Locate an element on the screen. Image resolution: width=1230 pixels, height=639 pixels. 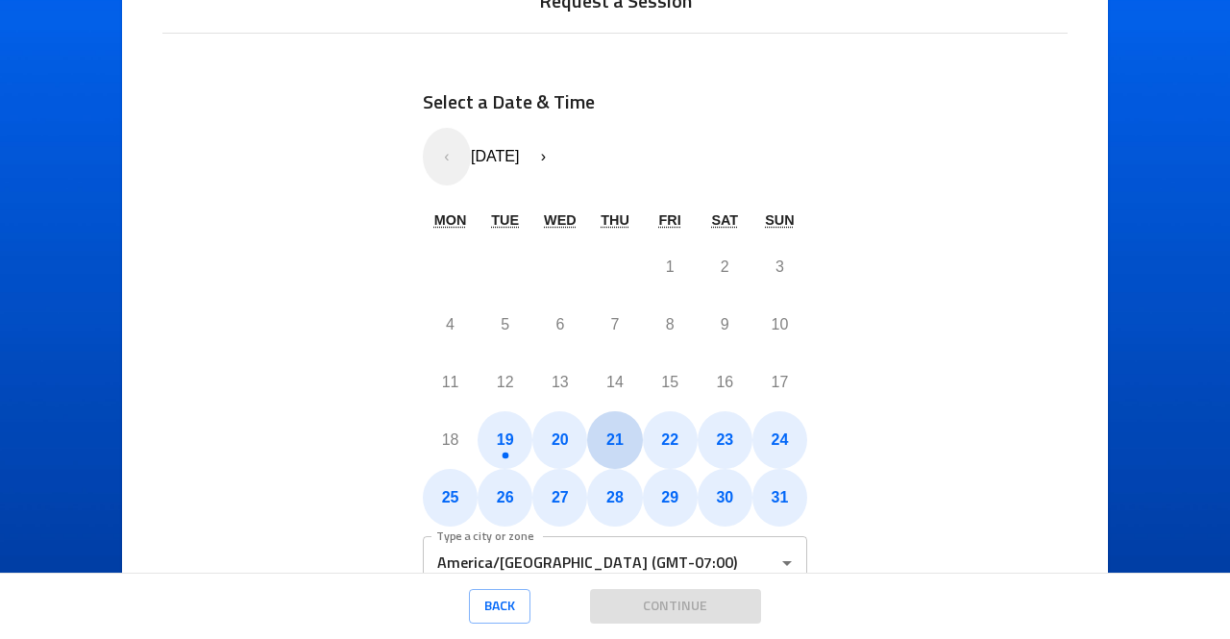
button: Back is located at coordinates (499, 606).